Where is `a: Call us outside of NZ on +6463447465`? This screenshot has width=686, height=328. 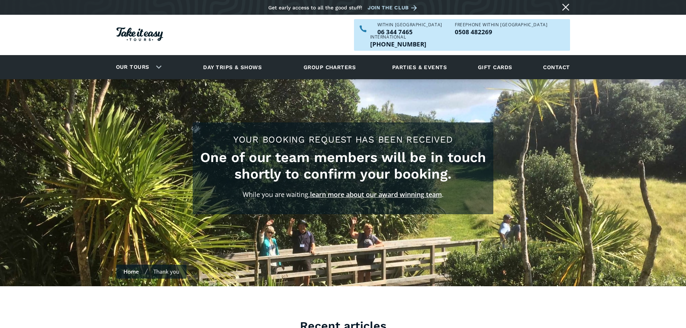 a: Call us outside of NZ on +6463447465 is located at coordinates (398, 44).